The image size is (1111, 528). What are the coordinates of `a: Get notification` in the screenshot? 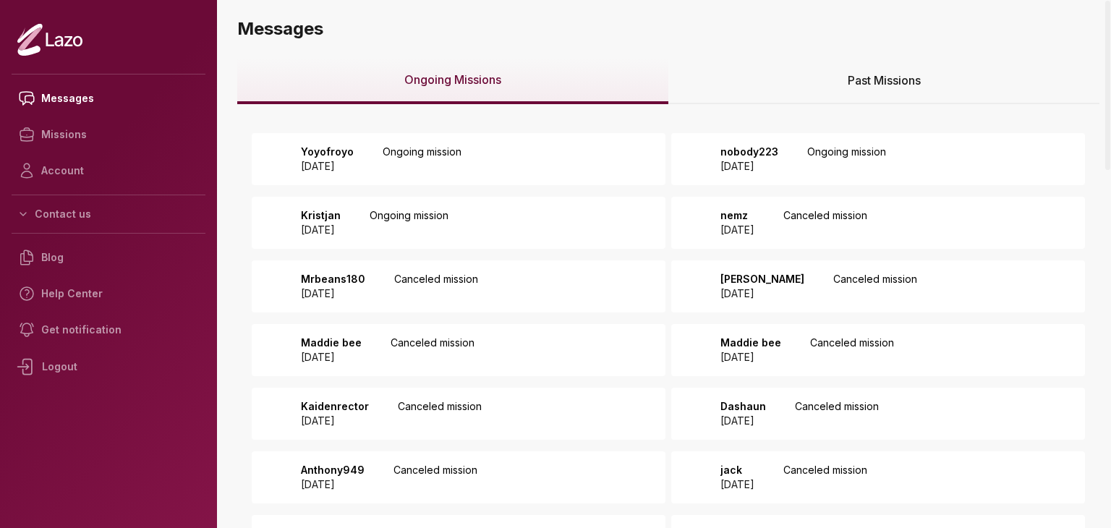 It's located at (108, 330).